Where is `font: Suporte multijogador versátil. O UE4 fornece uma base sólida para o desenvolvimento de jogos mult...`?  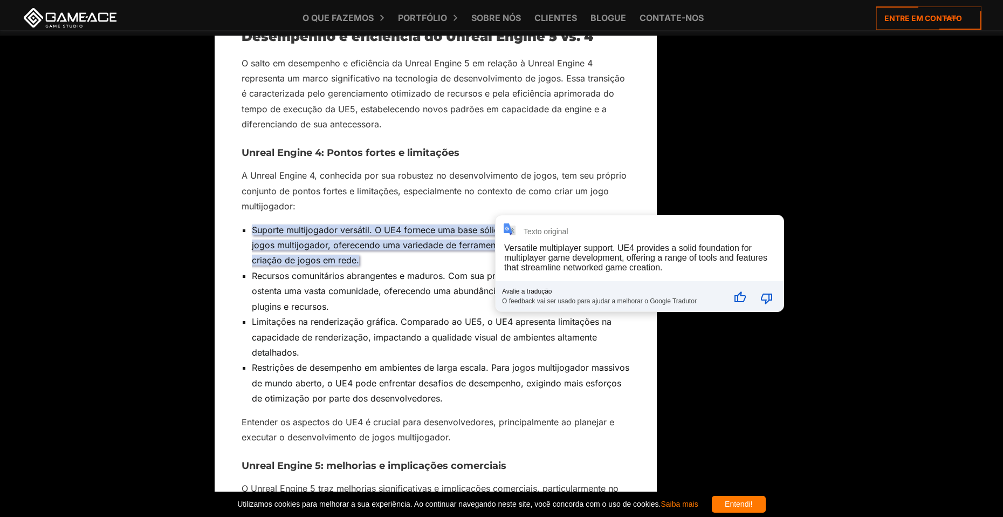 font: Suporte multijogador versátil. O UE4 fornece uma base sólida para o desenvolvimento de jogos mult... is located at coordinates (435, 245).